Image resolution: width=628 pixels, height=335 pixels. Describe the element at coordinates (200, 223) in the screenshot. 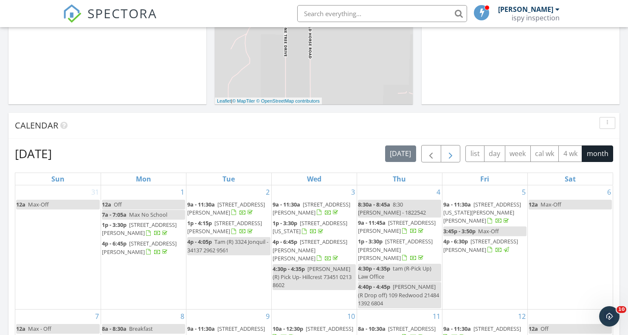

I see `span: 1p - 4:15p` at that location.